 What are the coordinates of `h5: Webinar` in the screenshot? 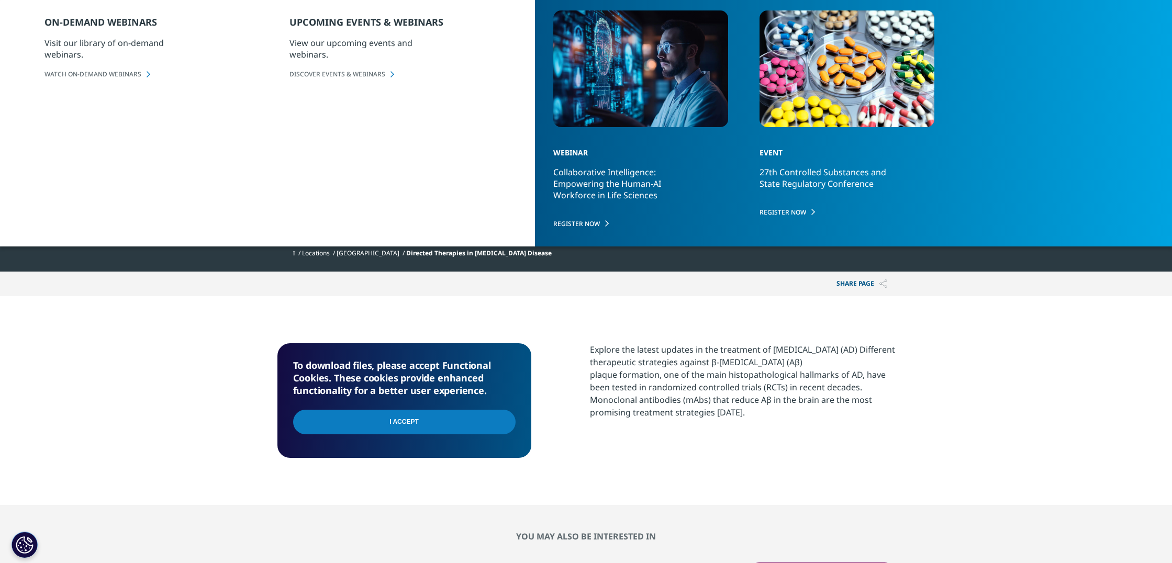 It's located at (636, 148).